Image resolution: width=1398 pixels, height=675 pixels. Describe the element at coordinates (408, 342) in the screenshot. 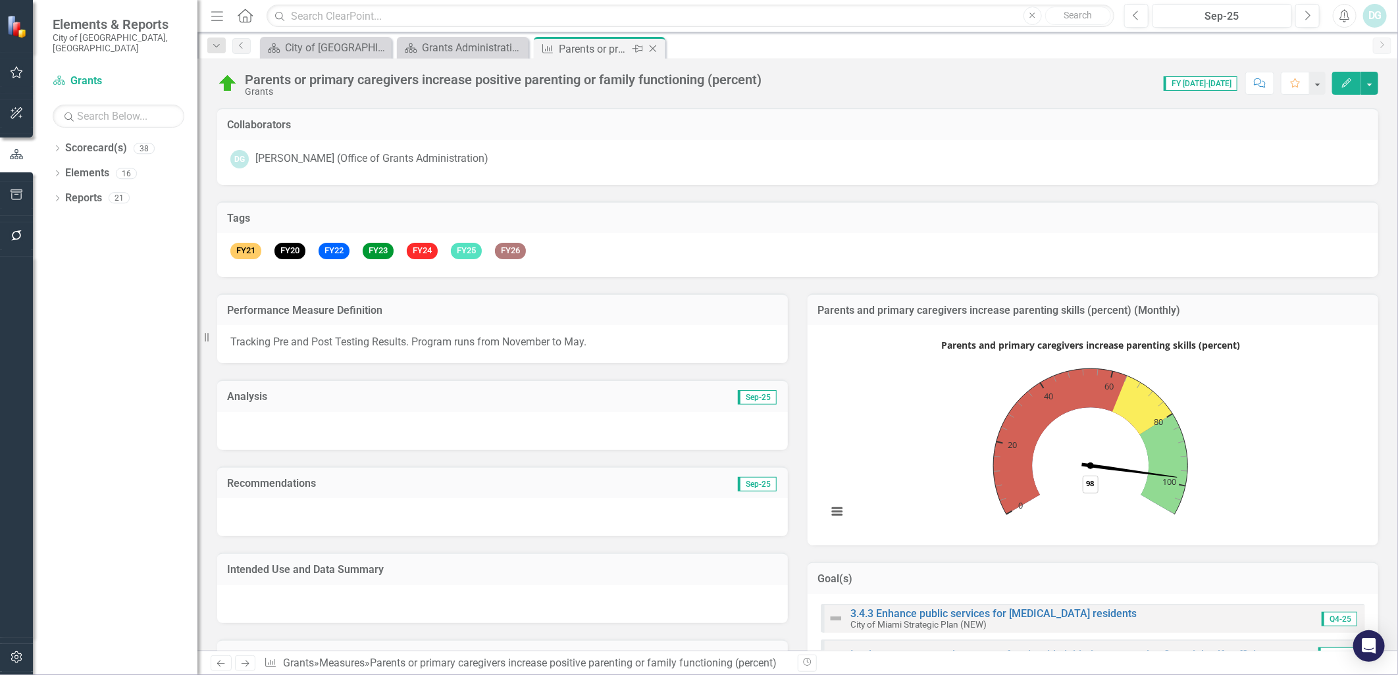

I see `span: Tracking Pre and Post Testing Results. Program runs from November to May.` at that location.